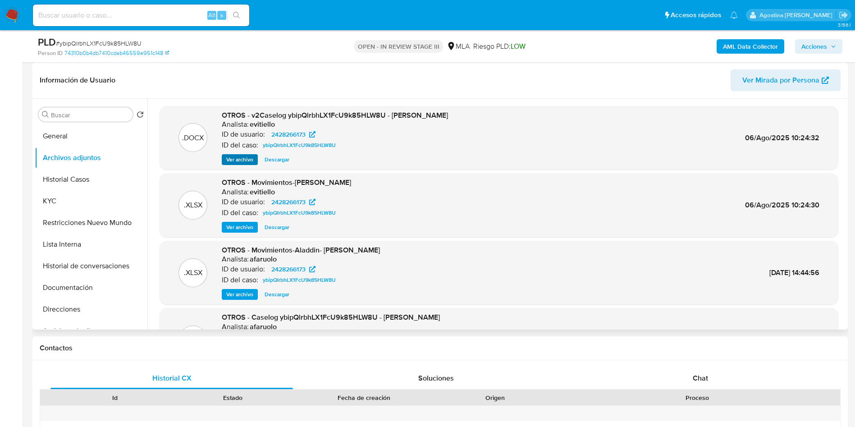 This screenshot has width=855, height=427. I want to click on div: MLA, so click(458, 46).